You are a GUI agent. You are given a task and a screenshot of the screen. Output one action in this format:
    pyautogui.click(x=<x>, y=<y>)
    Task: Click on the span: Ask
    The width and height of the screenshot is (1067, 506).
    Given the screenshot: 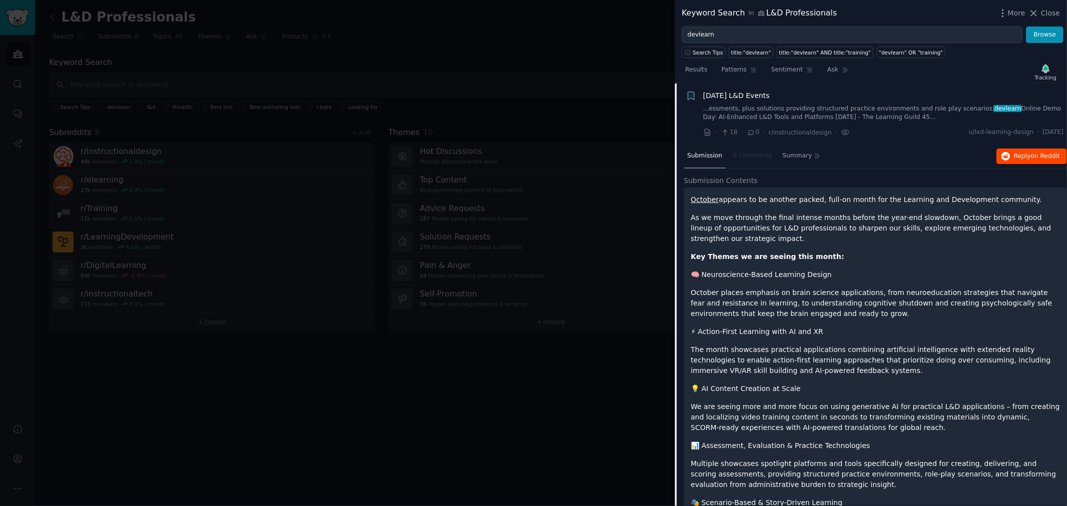 What is the action you would take?
    pyautogui.click(x=833, y=70)
    